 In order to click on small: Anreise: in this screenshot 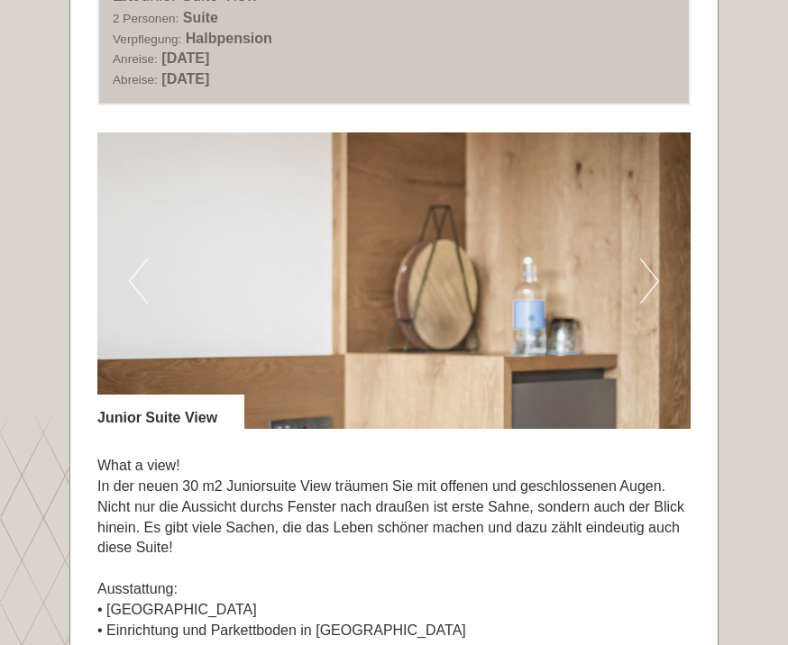, I will do `click(135, 59)`.